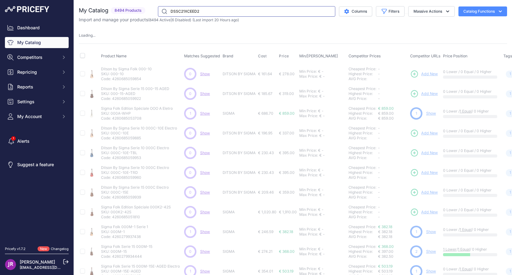 The height and width of the screenshot is (275, 512). What do you see at coordinates (364, 56) in the screenshot?
I see `span: Competitor Prices` at bounding box center [364, 56].